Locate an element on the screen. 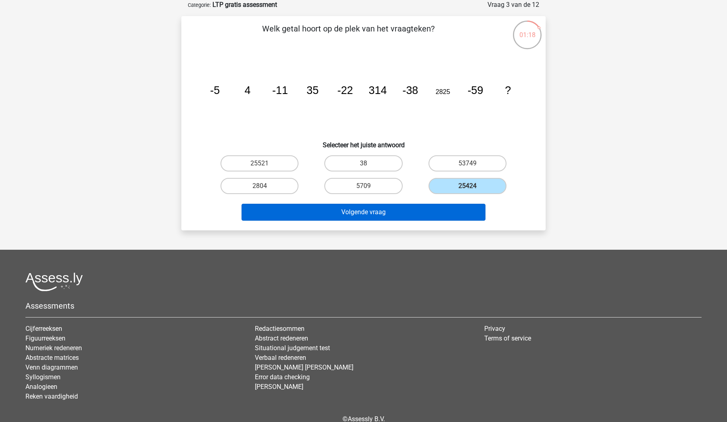  h6: Selecteer het juiste antwoord is located at coordinates (363, 142).